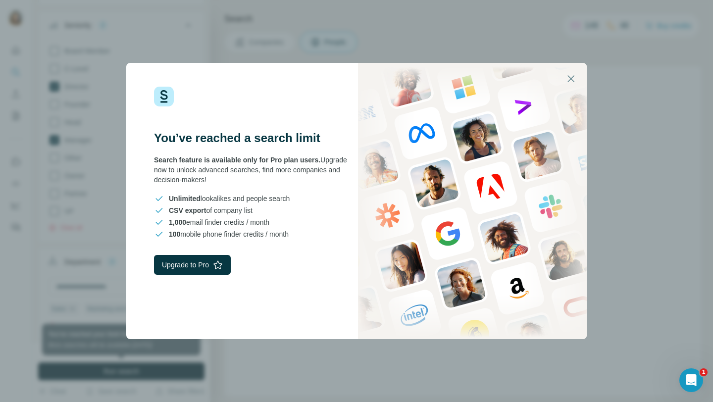  What do you see at coordinates (185, 198) in the screenshot?
I see `span: Unlimited` at bounding box center [185, 198].